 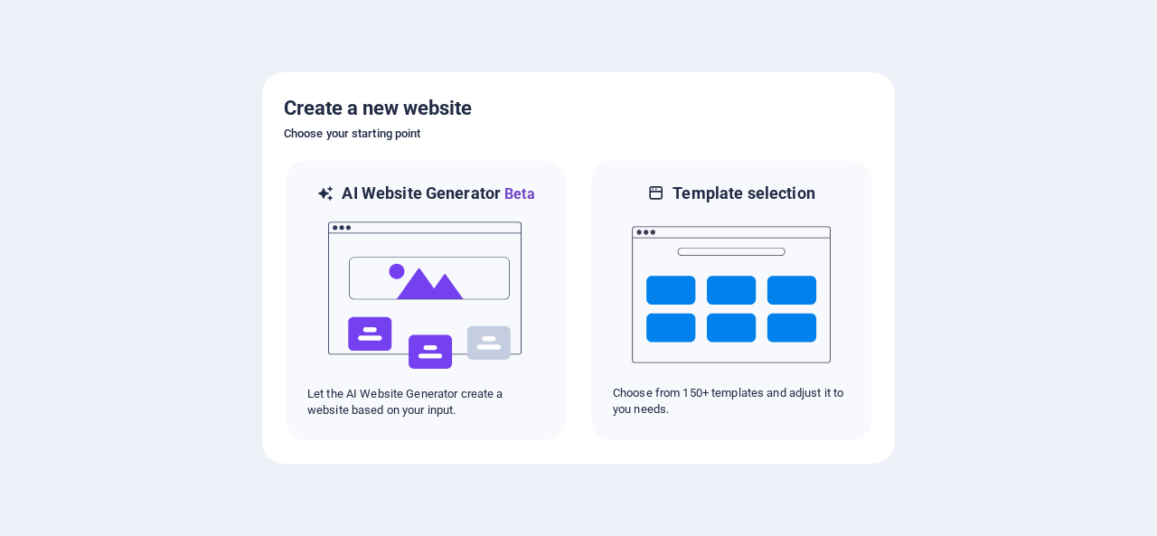 I want to click on div: AI Website GeneratorBetaaiLet the AI Website Generator create a website based on your input., so click(x=426, y=300).